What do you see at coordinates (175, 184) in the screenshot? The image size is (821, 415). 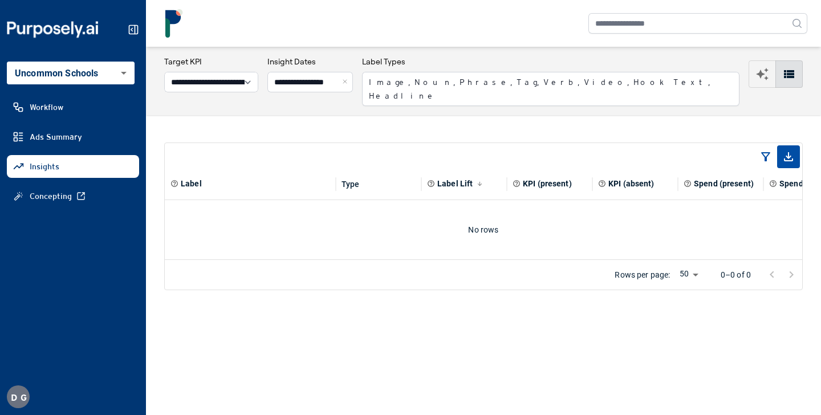 I see `svg: Element or component part of the ad` at bounding box center [175, 184].